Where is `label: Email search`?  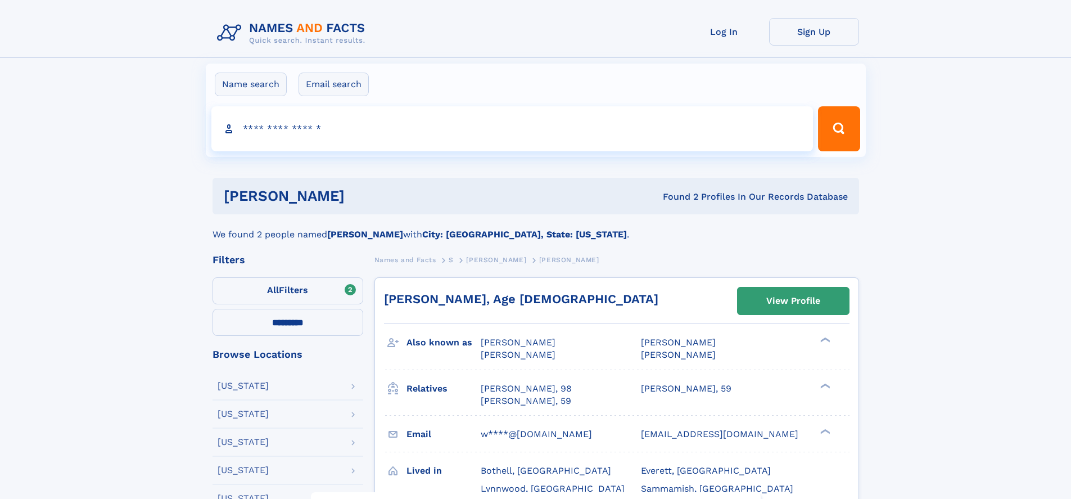
label: Email search is located at coordinates (333, 84).